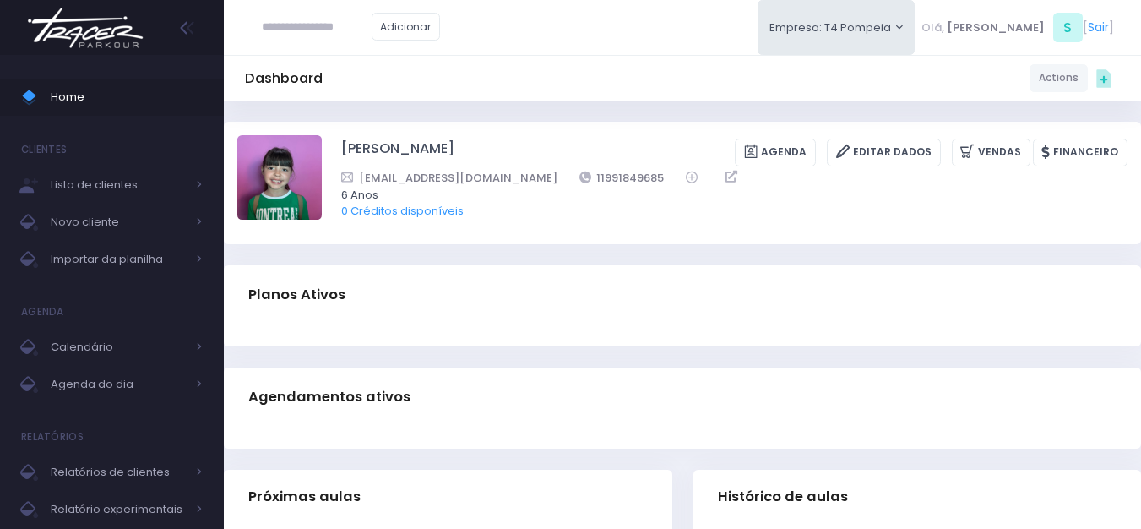 The width and height of the screenshot is (1141, 529). Describe the element at coordinates (118, 509) in the screenshot. I see `span: Relatório experimentais` at that location.